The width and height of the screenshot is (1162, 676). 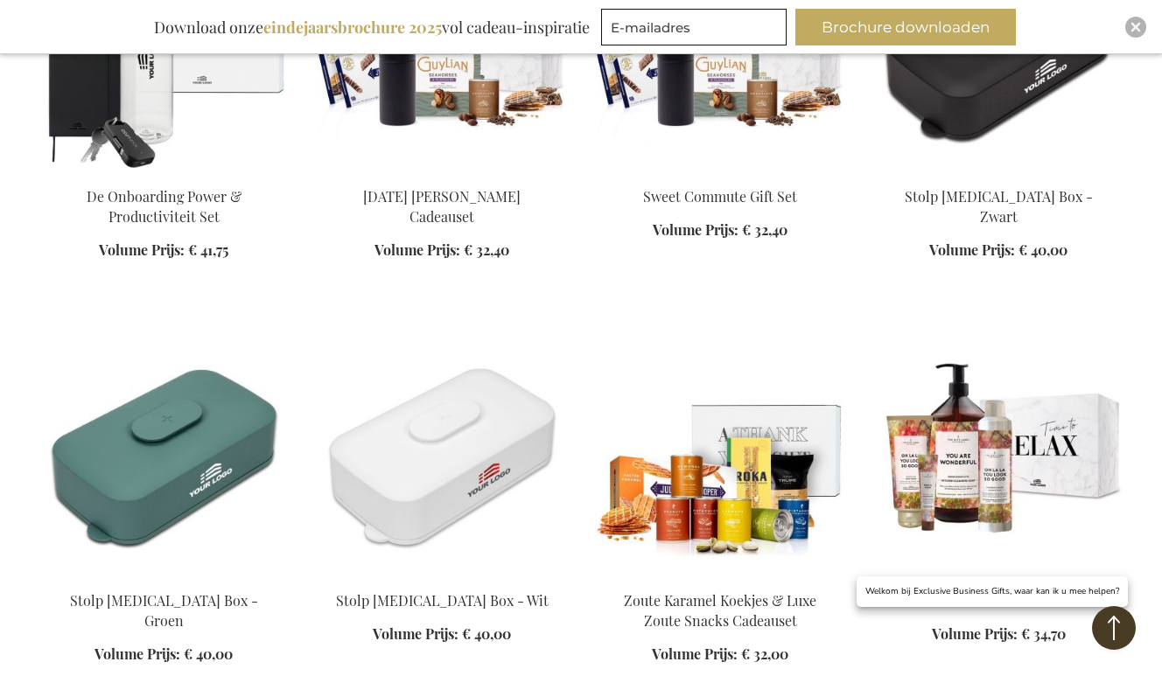 What do you see at coordinates (720, 577) in the screenshot?
I see `a: Salted Caramel Biscuits & Luxury Salty Snacks Gift Set` at bounding box center [720, 577].